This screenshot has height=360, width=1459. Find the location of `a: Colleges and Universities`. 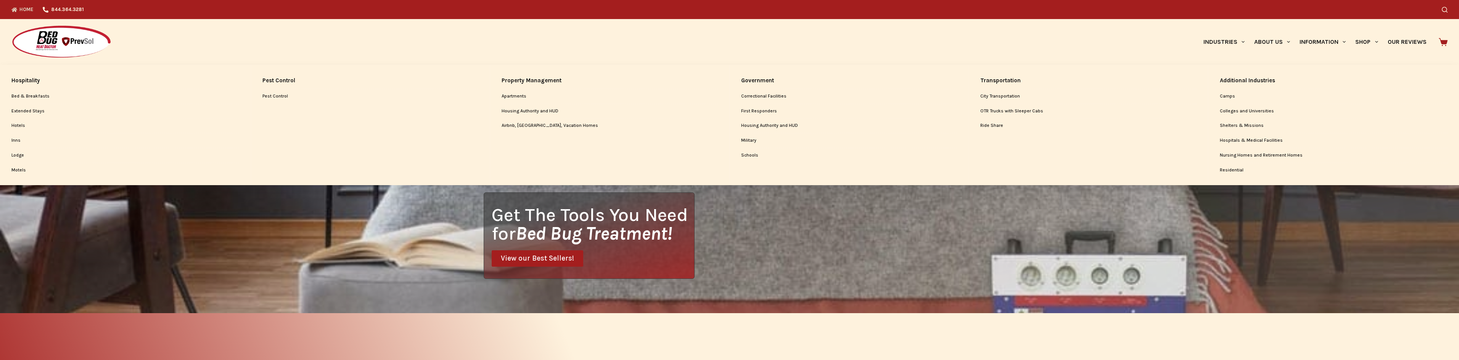

a: Colleges and Universities is located at coordinates (1334, 111).